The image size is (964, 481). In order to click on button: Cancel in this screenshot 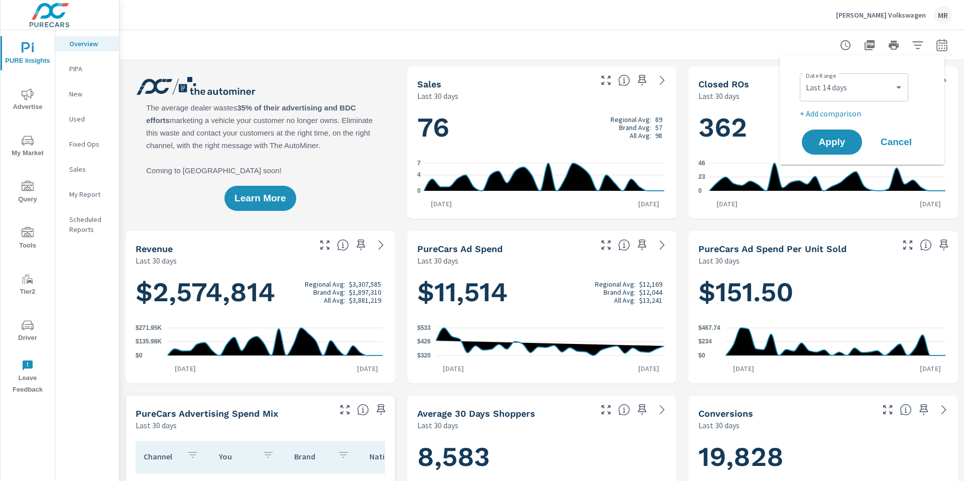, I will do `click(896, 142)`.